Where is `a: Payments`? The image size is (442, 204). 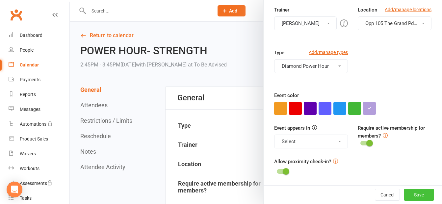 a: Payments is located at coordinates (39, 80).